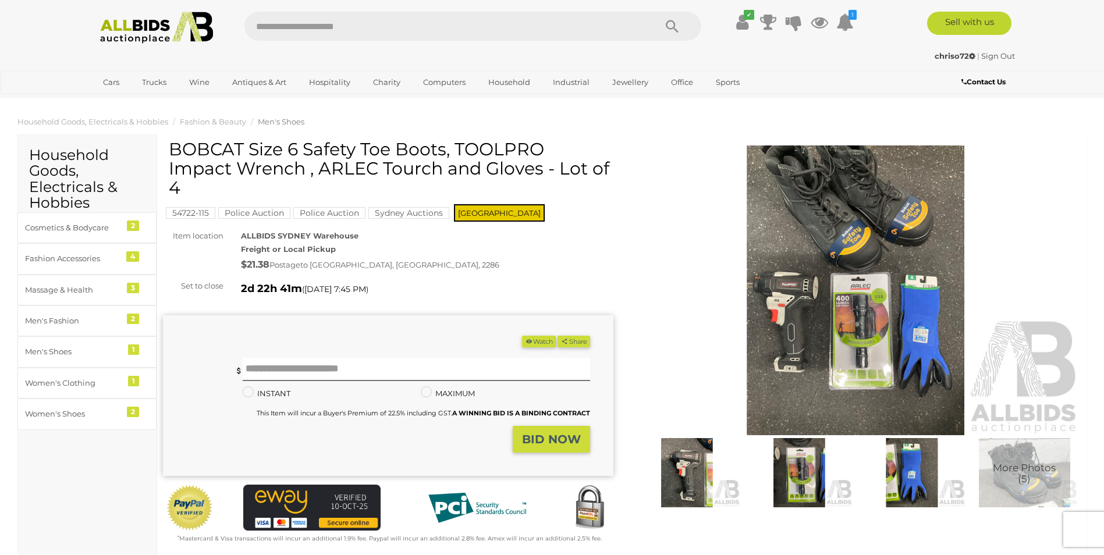 The image size is (1104, 555). I want to click on a: chriso72, so click(956, 56).